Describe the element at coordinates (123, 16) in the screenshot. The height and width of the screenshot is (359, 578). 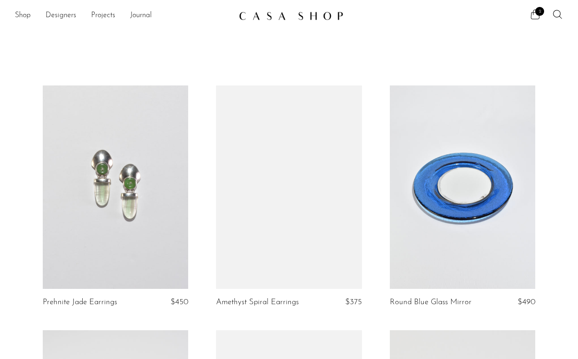
I see `ul: NEW HEADER MENU` at that location.